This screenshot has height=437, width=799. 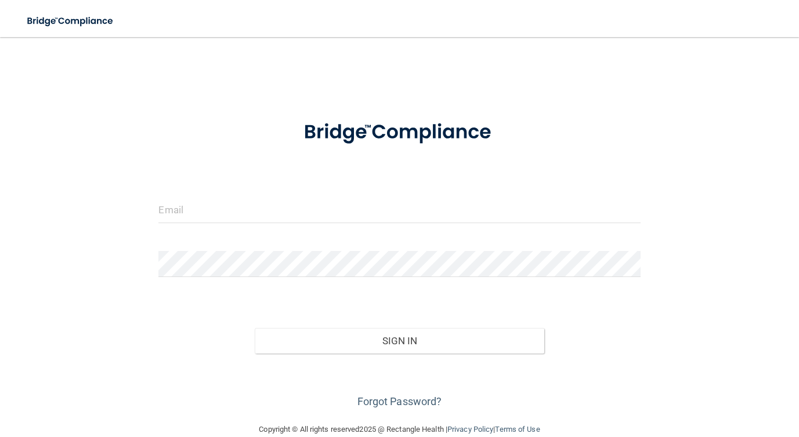 What do you see at coordinates (400, 401) in the screenshot?
I see `a: Forgot Password?` at bounding box center [400, 401].